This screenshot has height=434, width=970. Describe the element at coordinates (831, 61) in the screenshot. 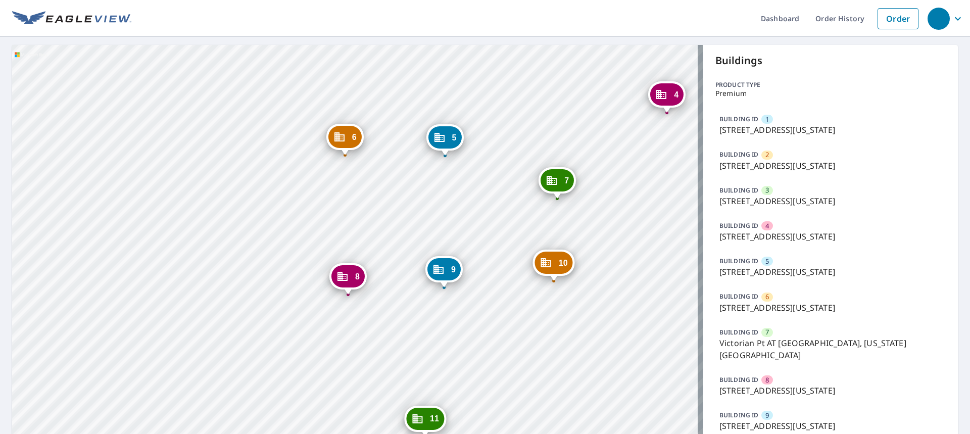

I see `p: Buildings` at that location.